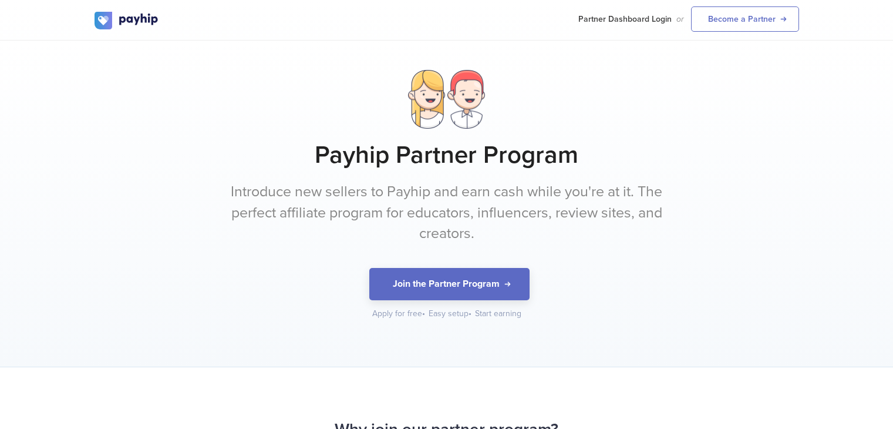  What do you see at coordinates (426, 99) in the screenshot?
I see `img: lady.png` at bounding box center [426, 99].